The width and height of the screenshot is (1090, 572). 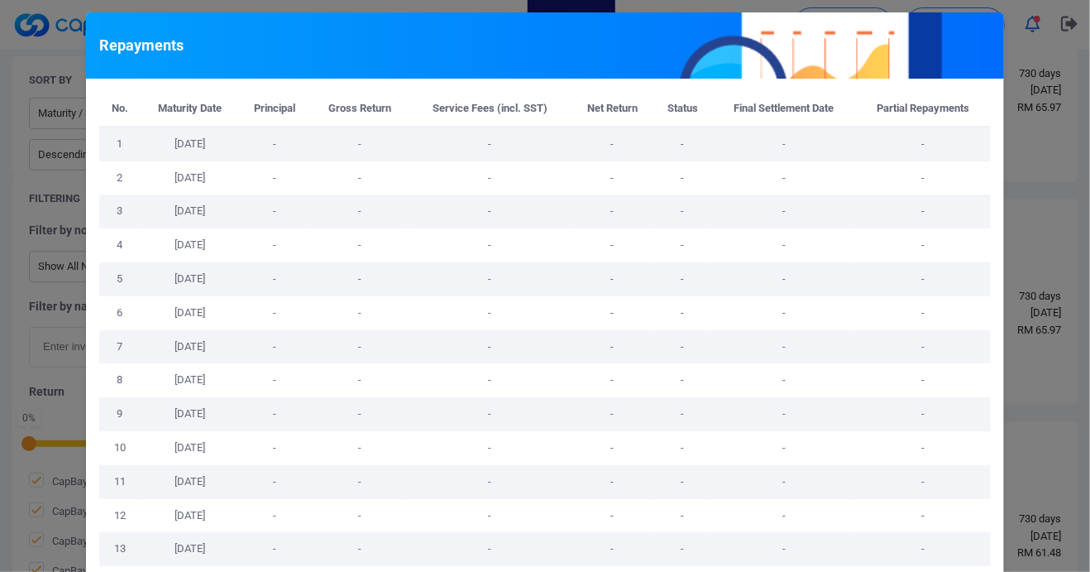 I want to click on td: 9, so click(x=119, y=414).